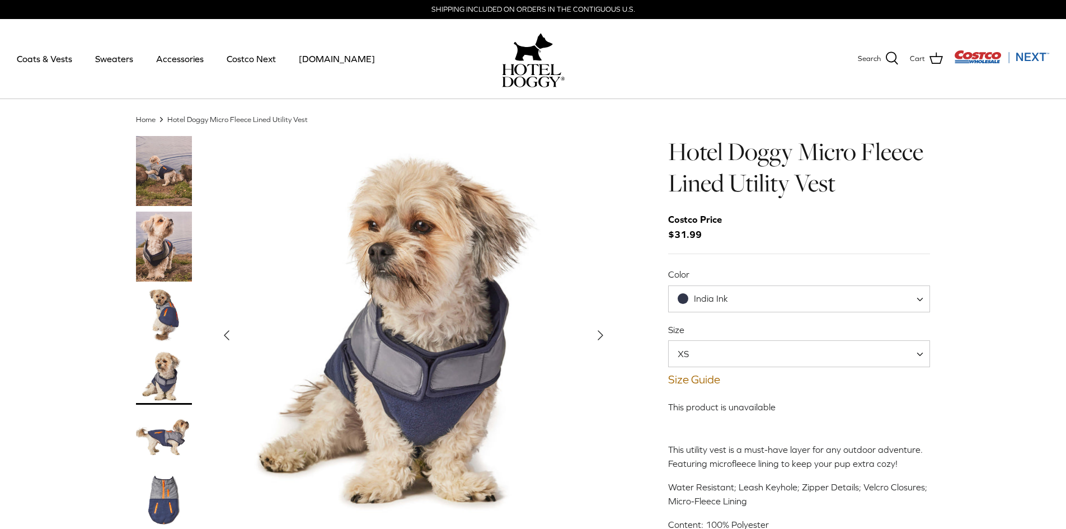 The image size is (1066, 529). Describe the element at coordinates (146, 119) in the screenshot. I see `a: Home` at that location.